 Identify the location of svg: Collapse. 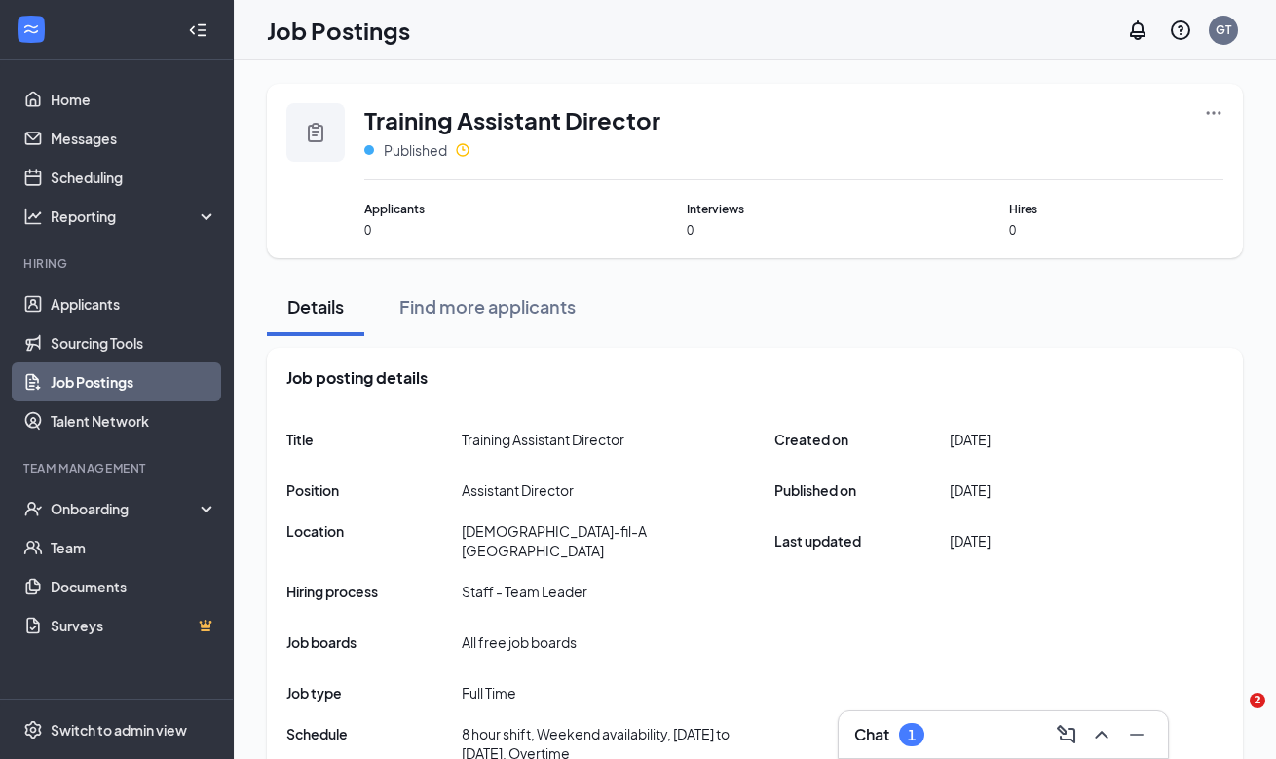
(198, 30).